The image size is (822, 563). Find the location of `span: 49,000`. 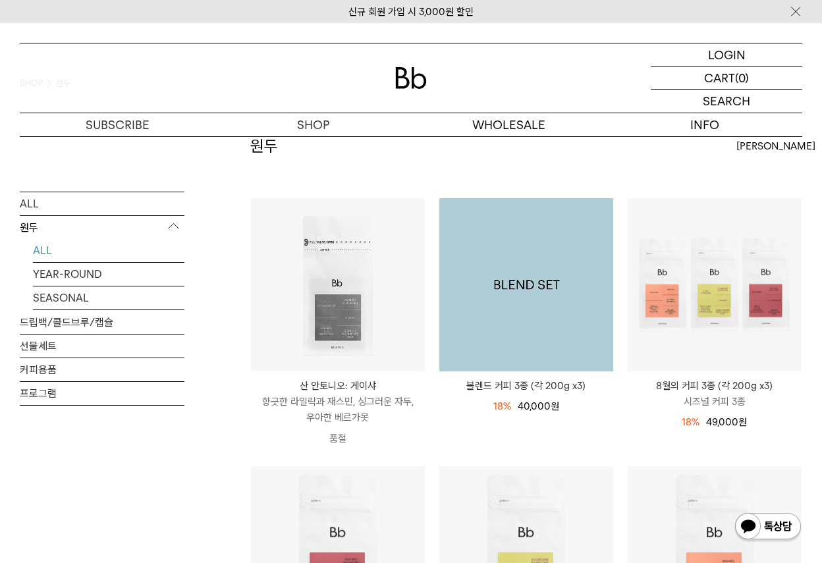

span: 49,000 is located at coordinates (726, 422).